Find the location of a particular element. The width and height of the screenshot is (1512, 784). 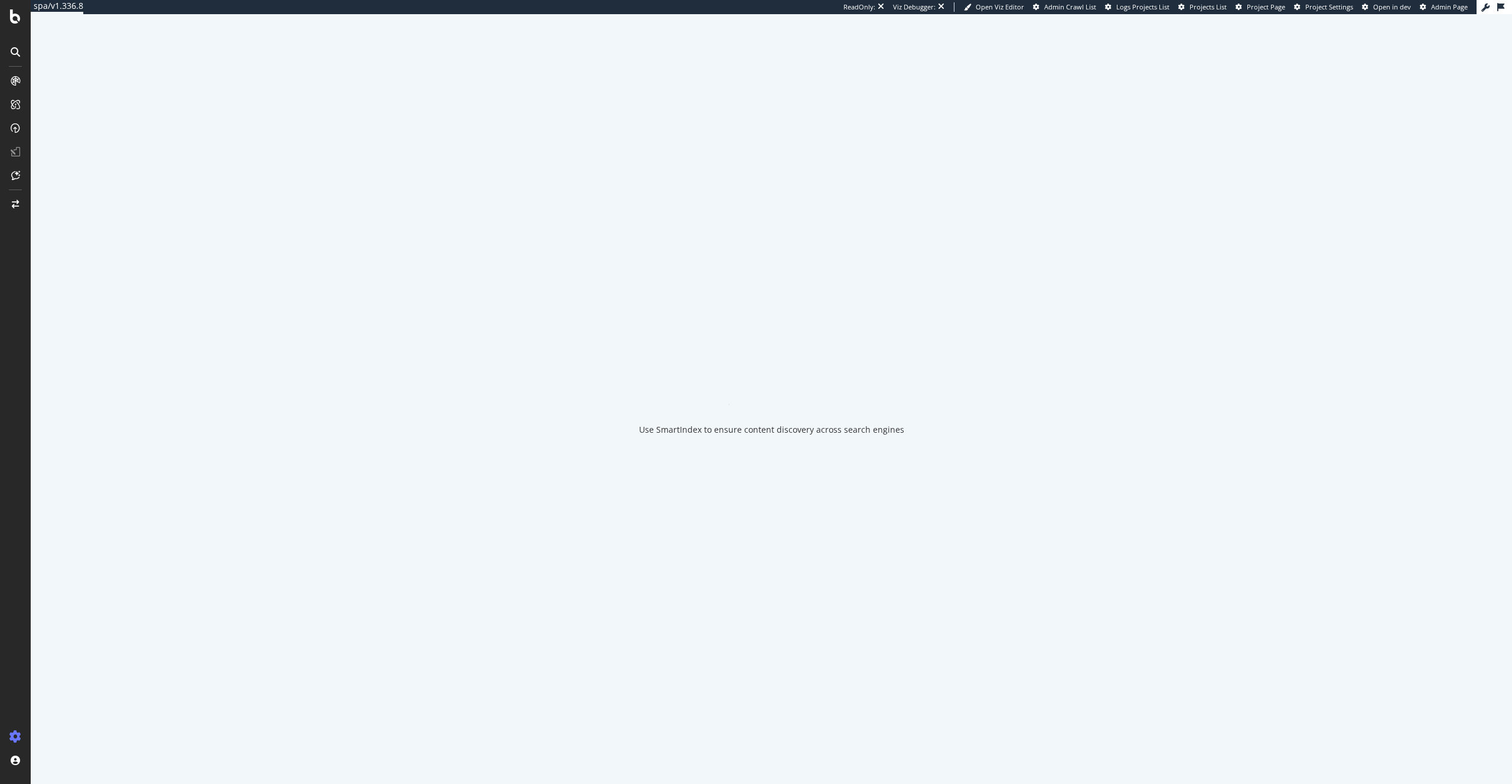

a: Logs Projects List is located at coordinates (1137, 7).